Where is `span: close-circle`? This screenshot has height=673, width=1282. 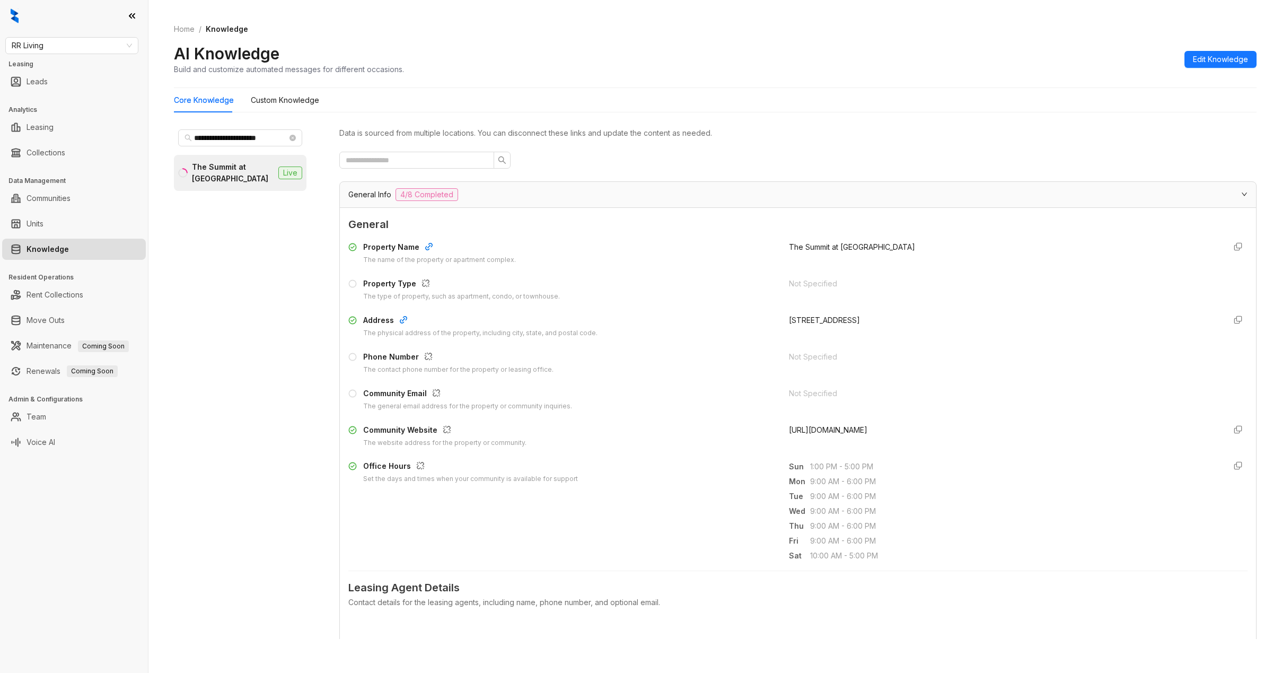
span: close-circle is located at coordinates (293, 138).